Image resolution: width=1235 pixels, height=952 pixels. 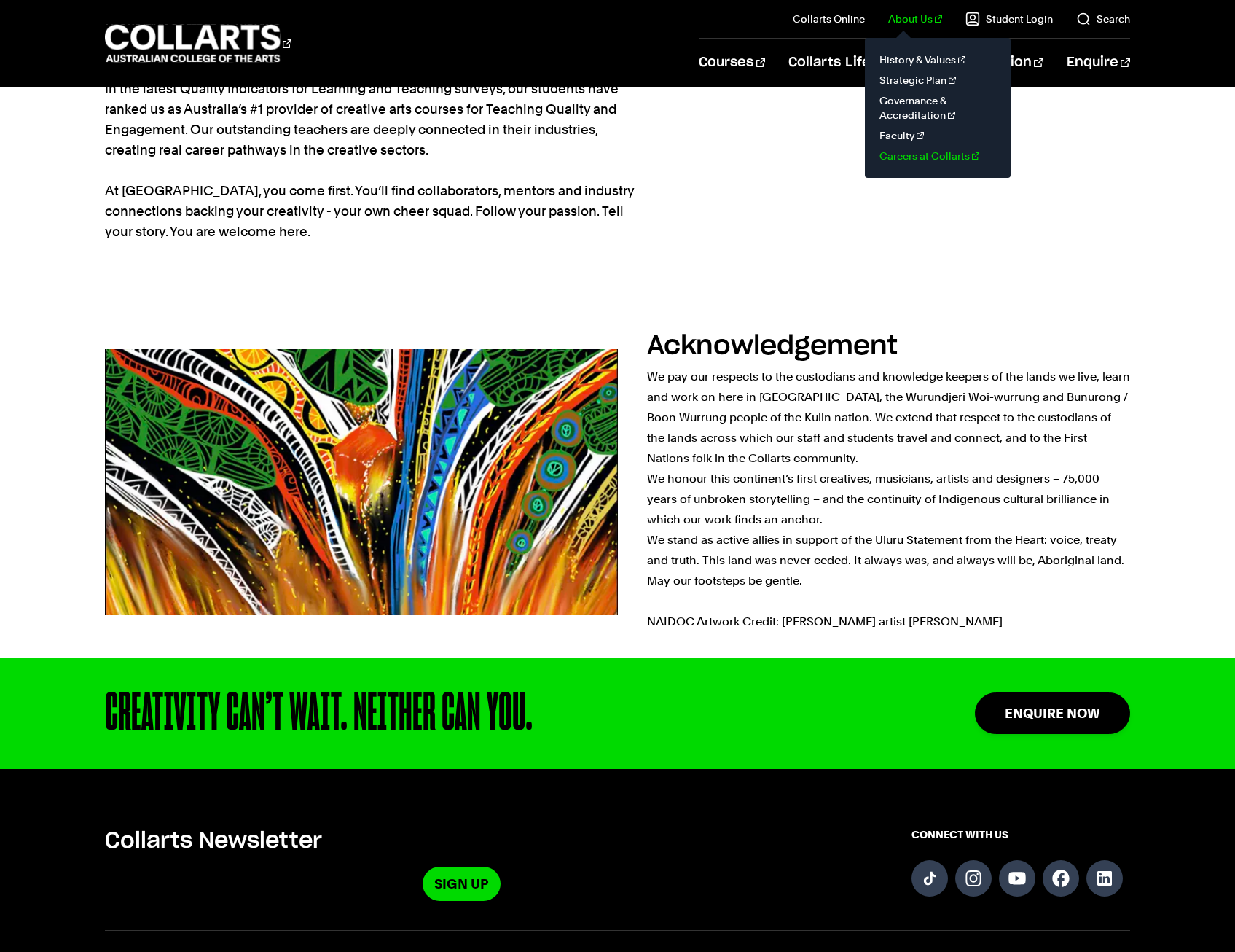 I want to click on a: Governance & Accreditation, so click(x=938, y=108).